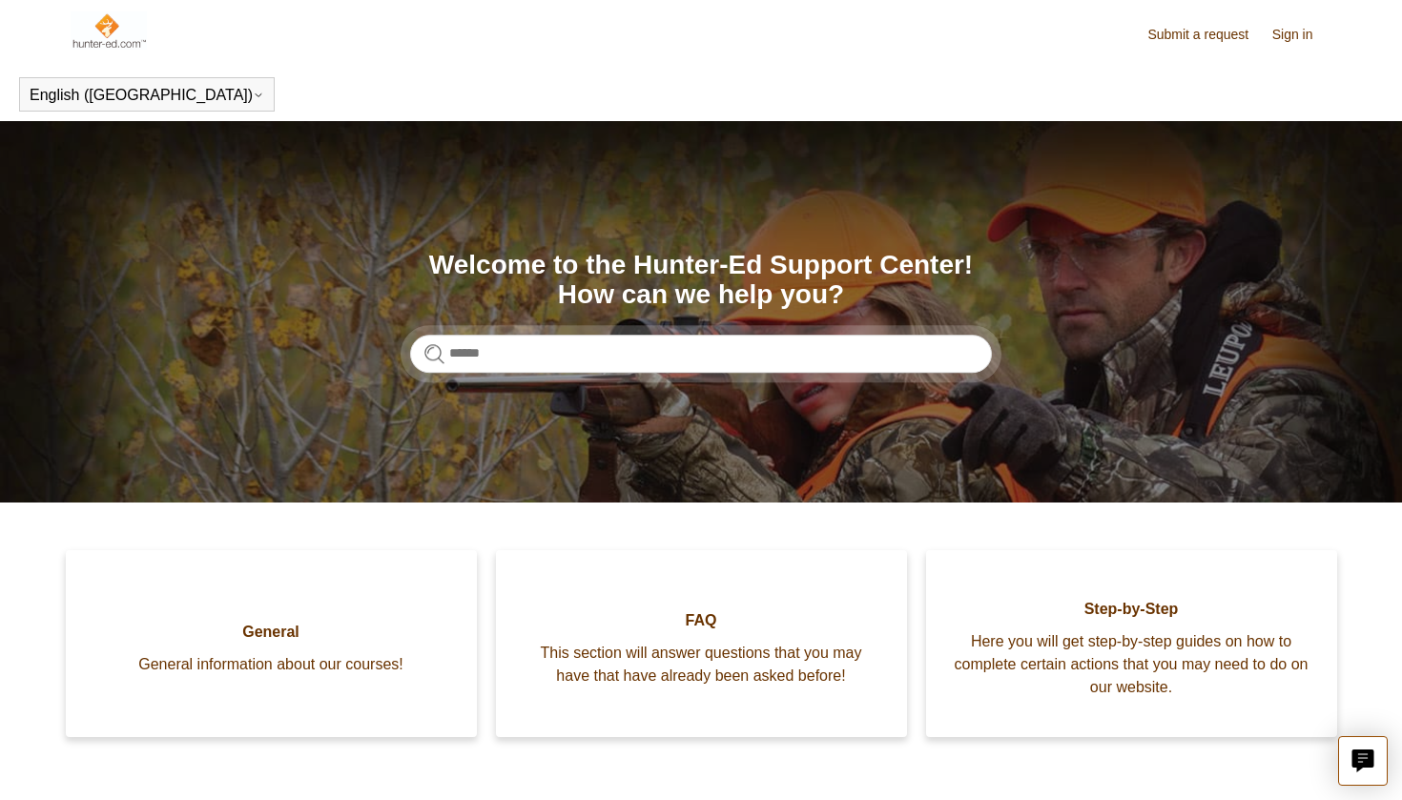 Image resolution: width=1402 pixels, height=800 pixels. I want to click on span: FAQ, so click(701, 621).